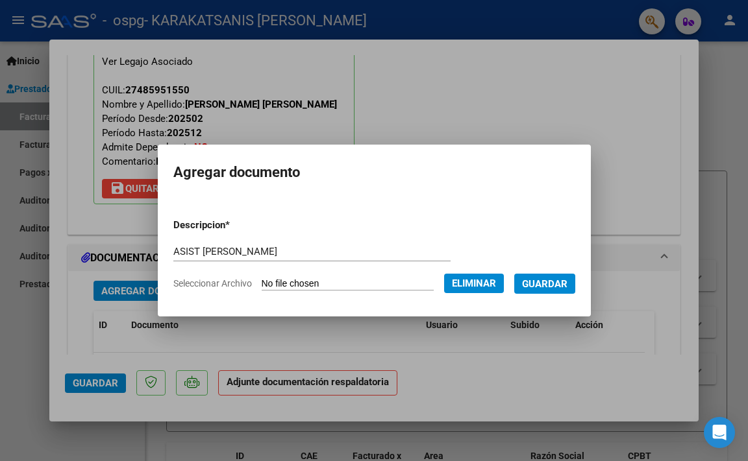 Image resolution: width=748 pixels, height=461 pixels. Describe the element at coordinates (474, 284) in the screenshot. I see `button: Eliminar` at that location.